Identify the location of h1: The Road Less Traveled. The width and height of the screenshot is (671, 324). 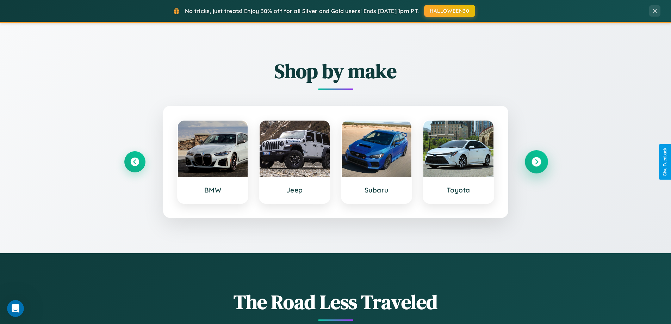
(336, 302).